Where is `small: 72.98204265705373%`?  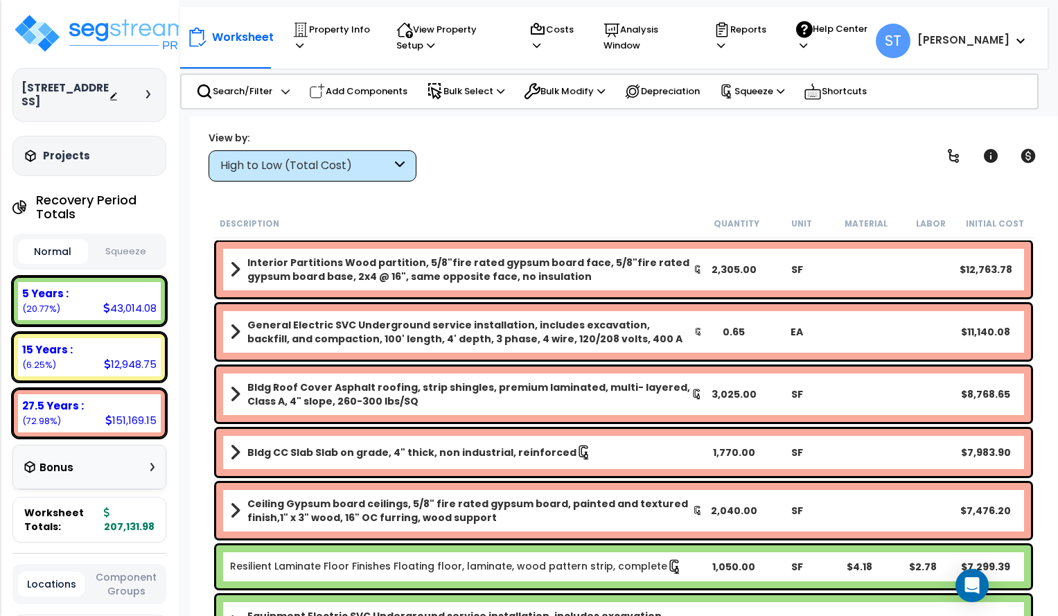 small: 72.98204265705373% is located at coordinates (42, 420).